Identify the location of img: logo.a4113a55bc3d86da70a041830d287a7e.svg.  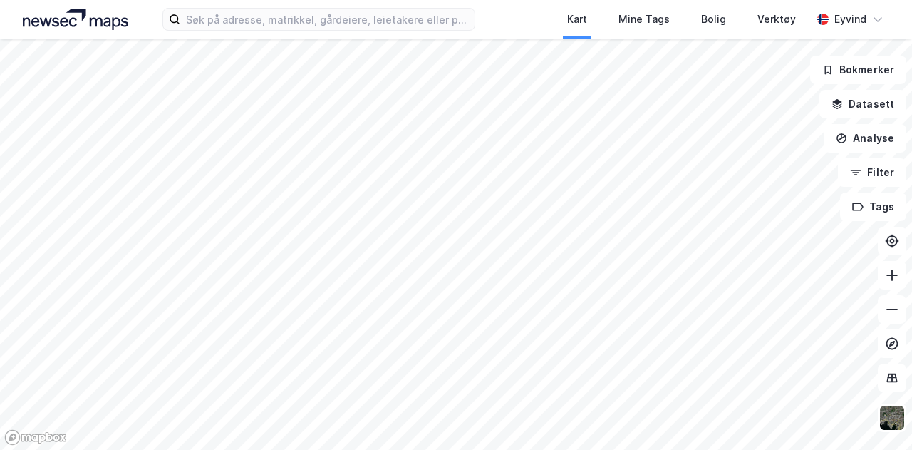
(76, 19).